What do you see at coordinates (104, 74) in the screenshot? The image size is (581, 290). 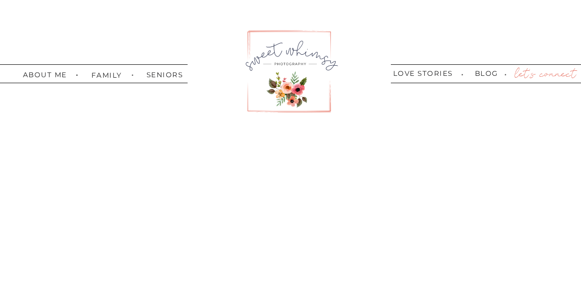 I see `nav: family` at bounding box center [104, 74].